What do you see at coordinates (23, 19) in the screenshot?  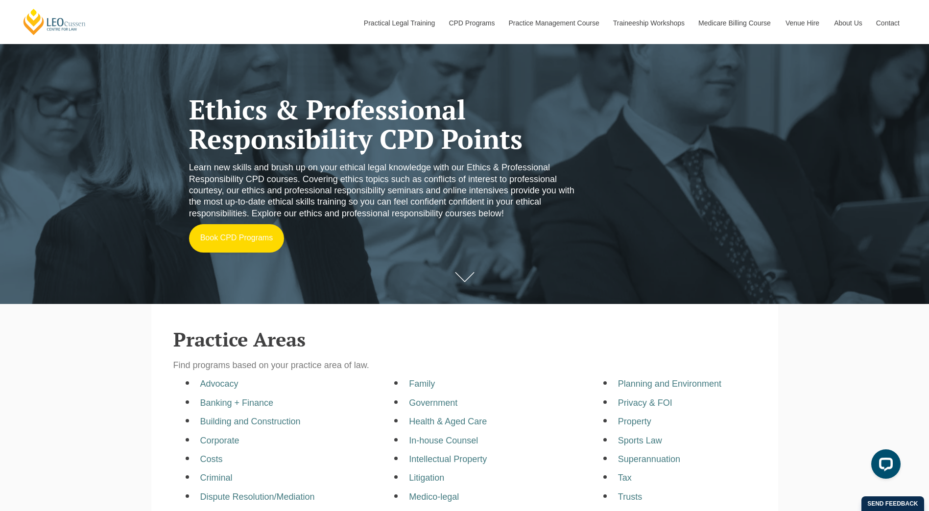 I see `button: Open LiveChat chat widget` at bounding box center [23, 19].